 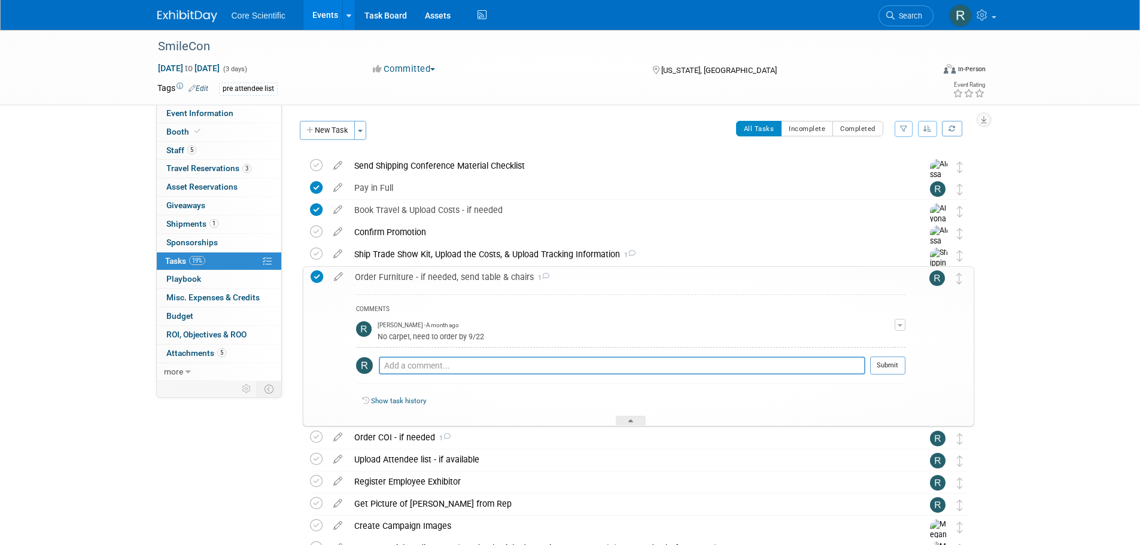 I want to click on span: Playbook, so click(x=184, y=279).